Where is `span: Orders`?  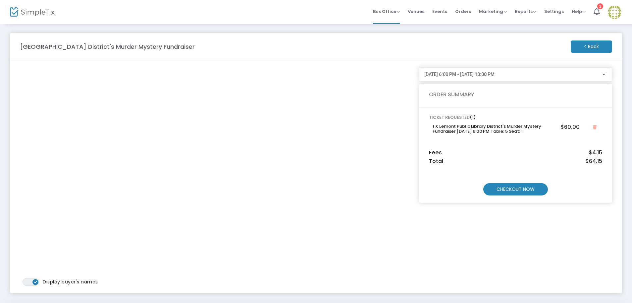 span: Orders is located at coordinates (463, 11).